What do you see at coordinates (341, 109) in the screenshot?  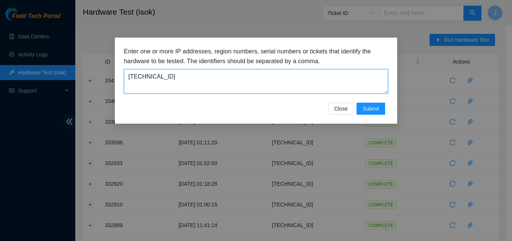 I see `span: Close` at bounding box center [341, 109].